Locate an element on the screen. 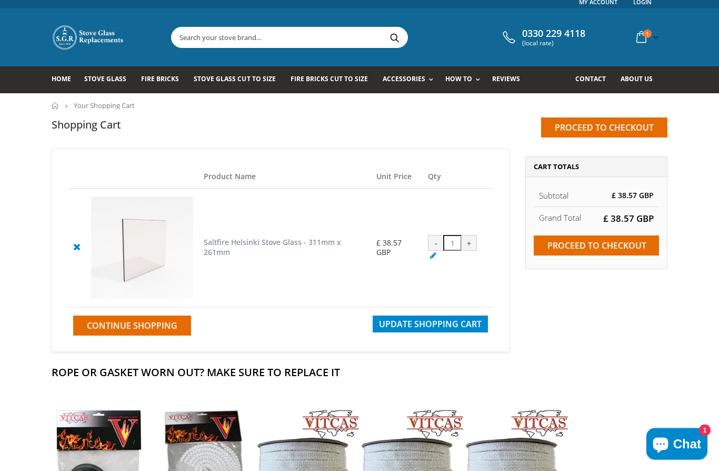 The height and width of the screenshot is (471, 719). a: Reviews is located at coordinates (510, 80).